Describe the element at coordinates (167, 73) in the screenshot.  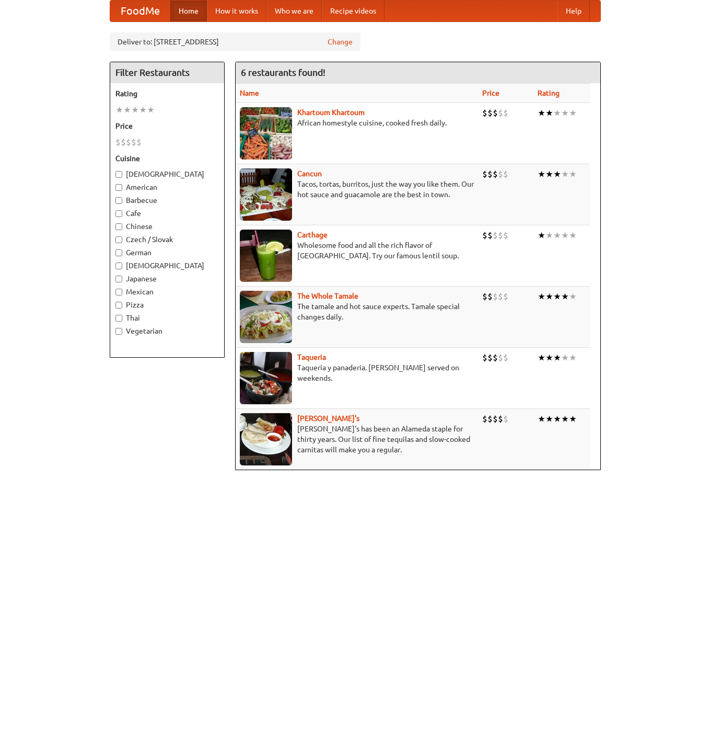
I see `h4: Filter Restaurants` at that location.